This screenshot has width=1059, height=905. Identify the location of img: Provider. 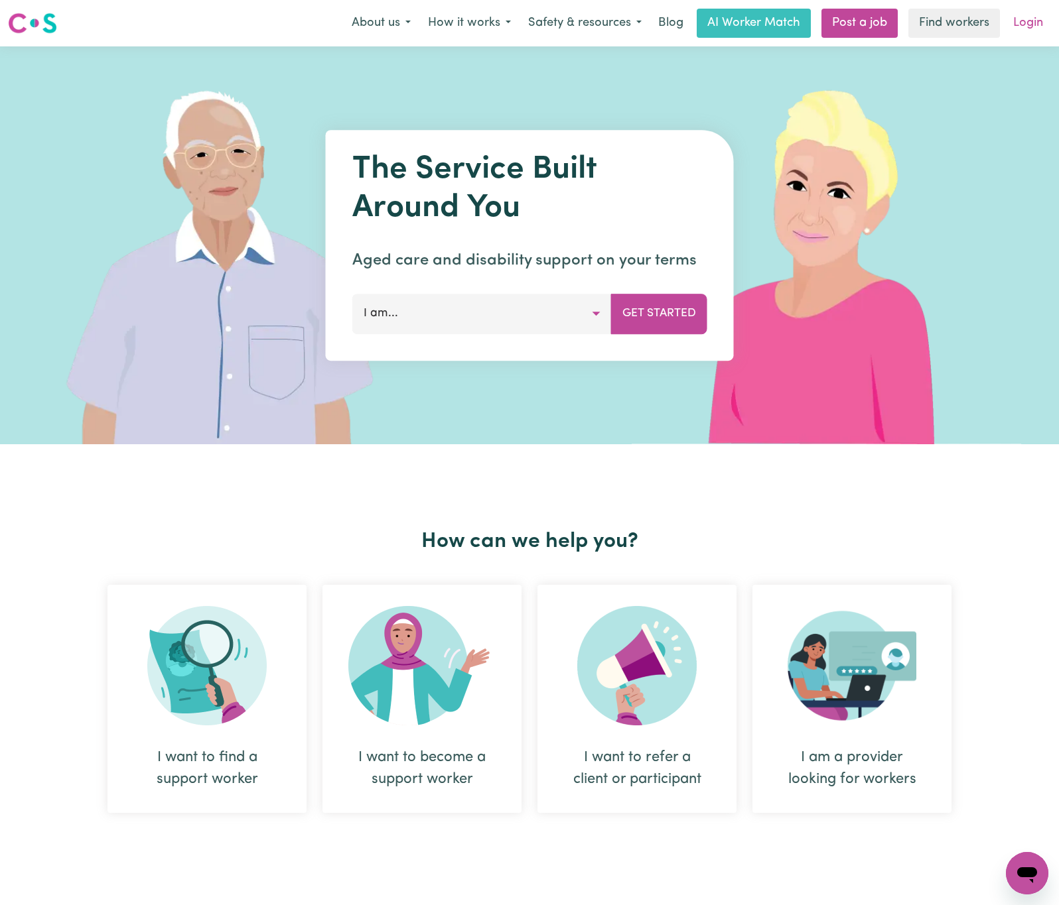
(852, 666).